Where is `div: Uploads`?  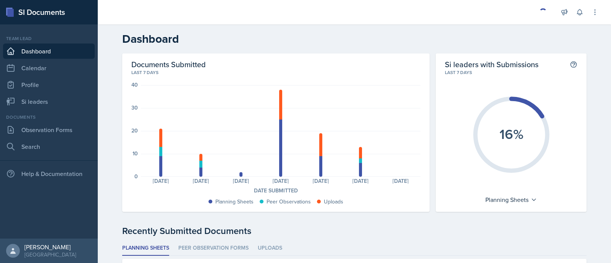 div: Uploads is located at coordinates (333, 202).